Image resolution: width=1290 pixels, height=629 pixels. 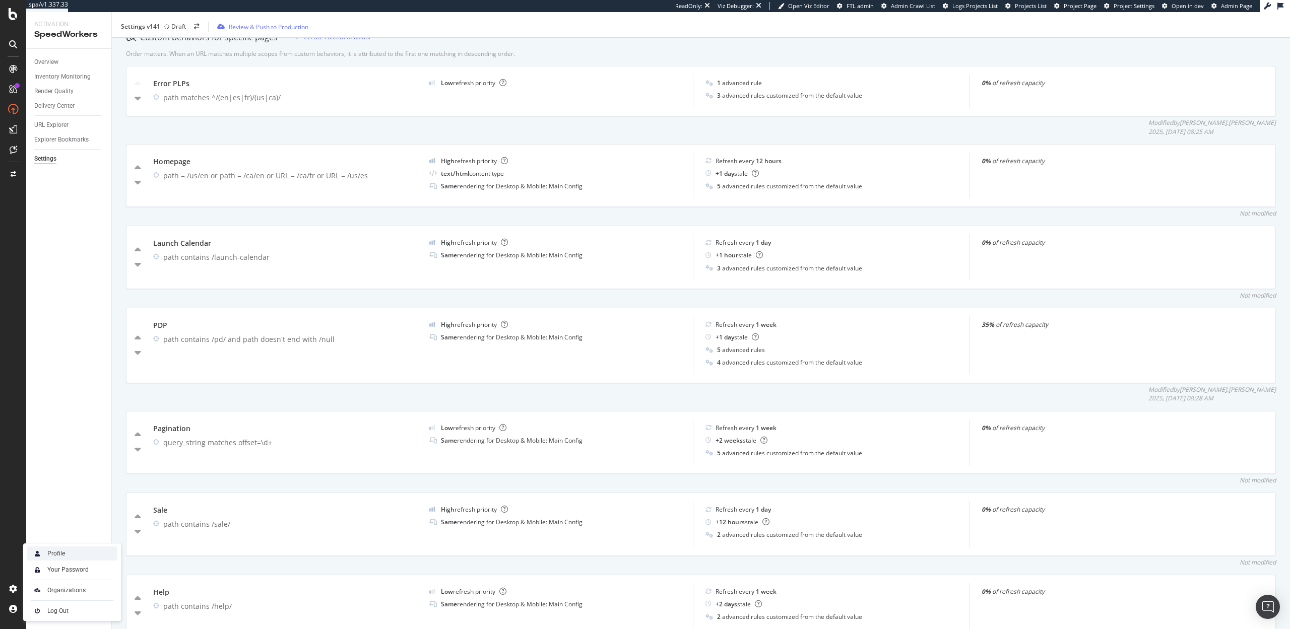 I want to click on div: Homepage, so click(x=279, y=162).